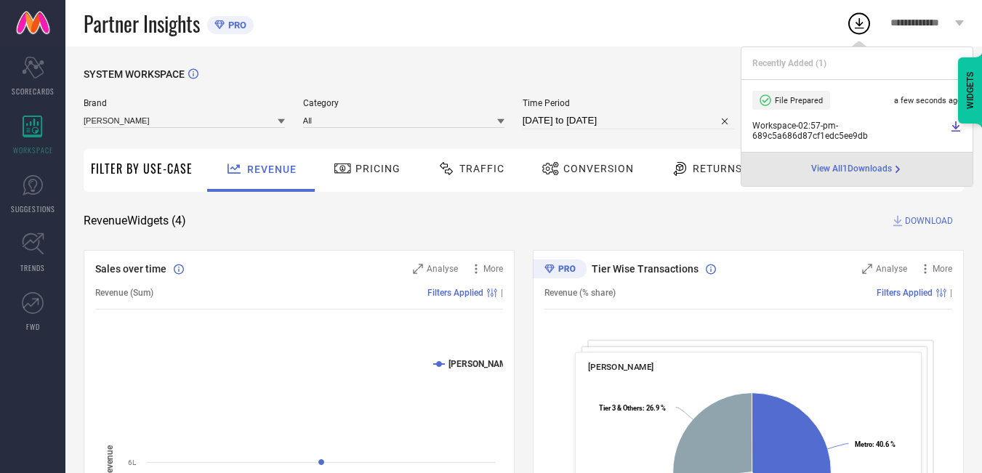 This screenshot has width=982, height=473. I want to click on span: Revenue, so click(272, 169).